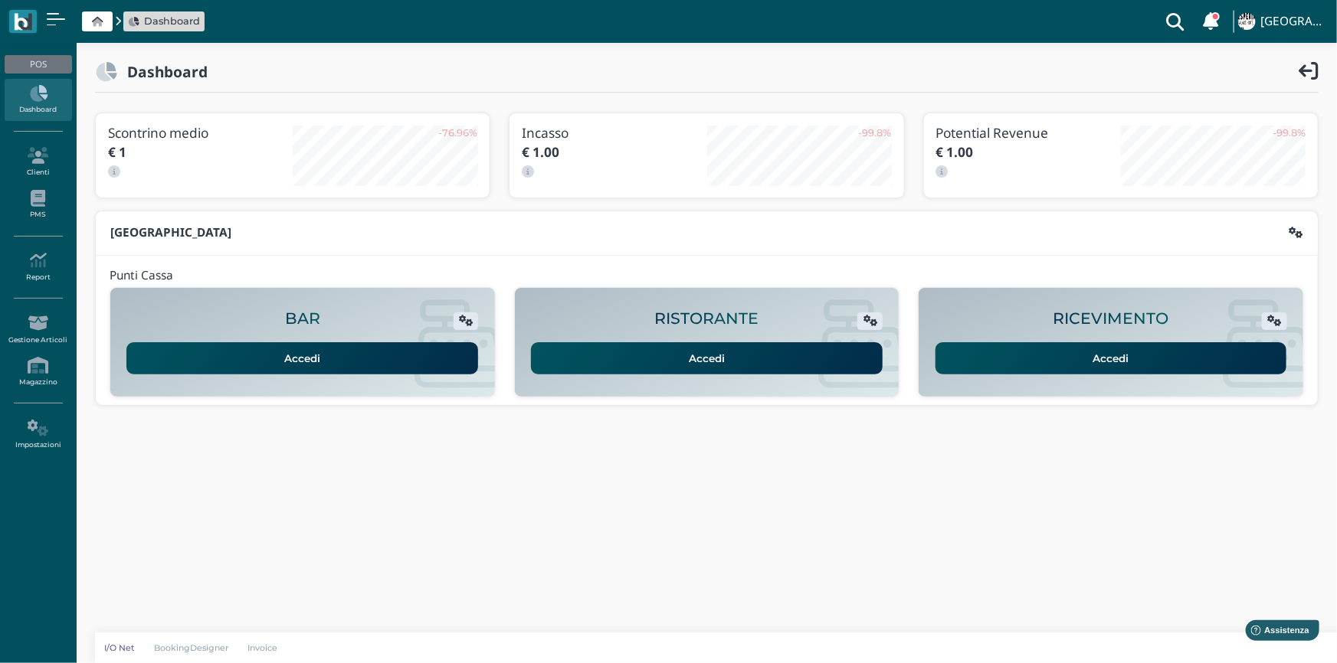 Image resolution: width=1337 pixels, height=663 pixels. I want to click on a: Magazzino, so click(38, 372).